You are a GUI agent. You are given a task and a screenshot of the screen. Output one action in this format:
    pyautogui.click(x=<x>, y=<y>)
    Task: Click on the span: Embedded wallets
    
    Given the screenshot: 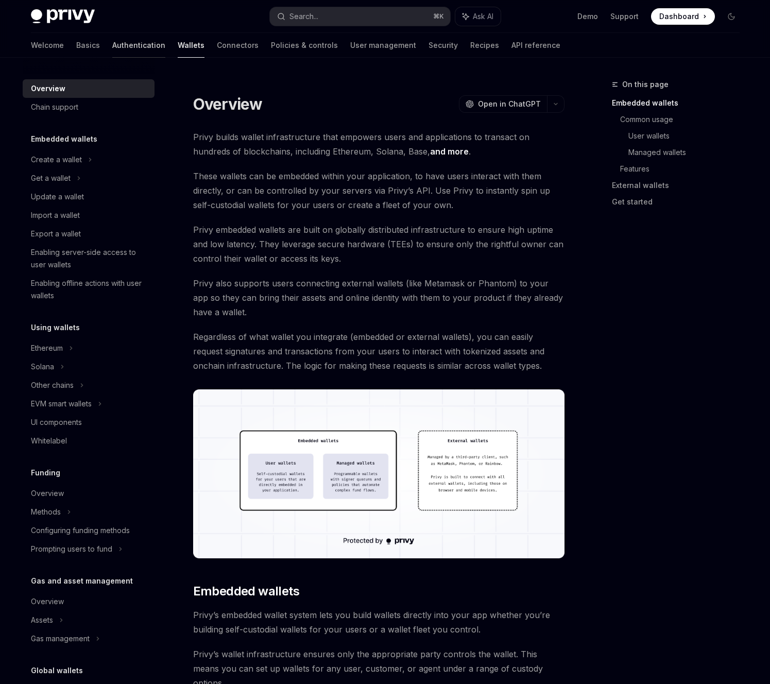 What is the action you would take?
    pyautogui.click(x=246, y=591)
    